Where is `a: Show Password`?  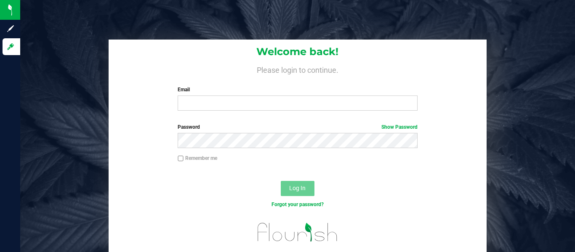
a: Show Password is located at coordinates (400, 127).